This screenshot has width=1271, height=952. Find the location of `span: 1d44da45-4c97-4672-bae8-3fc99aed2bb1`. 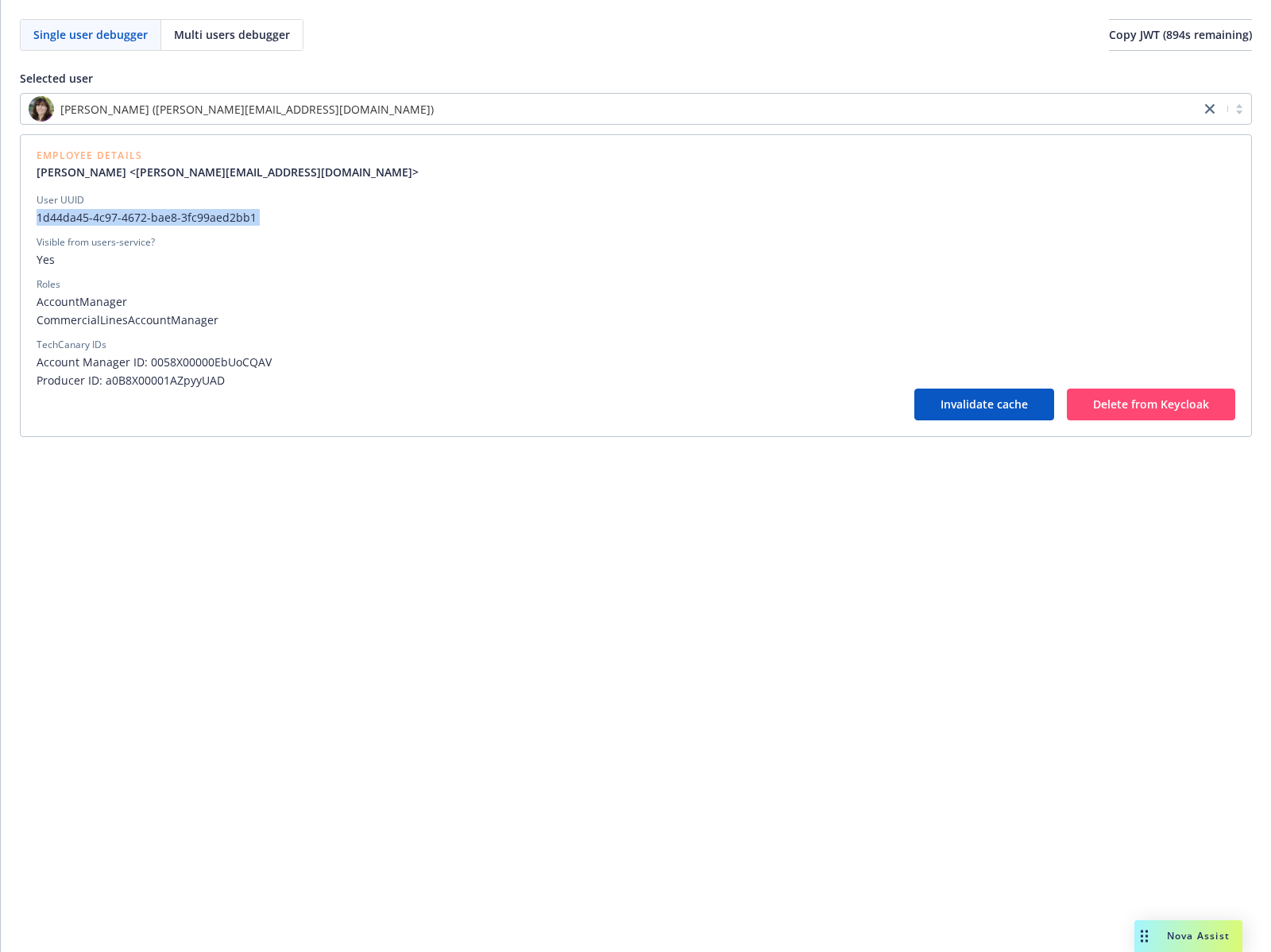

span: 1d44da45-4c97-4672-bae8-3fc99aed2bb1 is located at coordinates (636, 217).